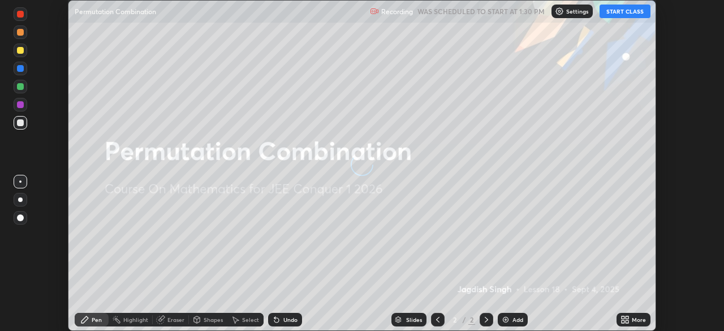 This screenshot has width=724, height=331. What do you see at coordinates (397, 11) in the screenshot?
I see `p: Recording` at bounding box center [397, 11].